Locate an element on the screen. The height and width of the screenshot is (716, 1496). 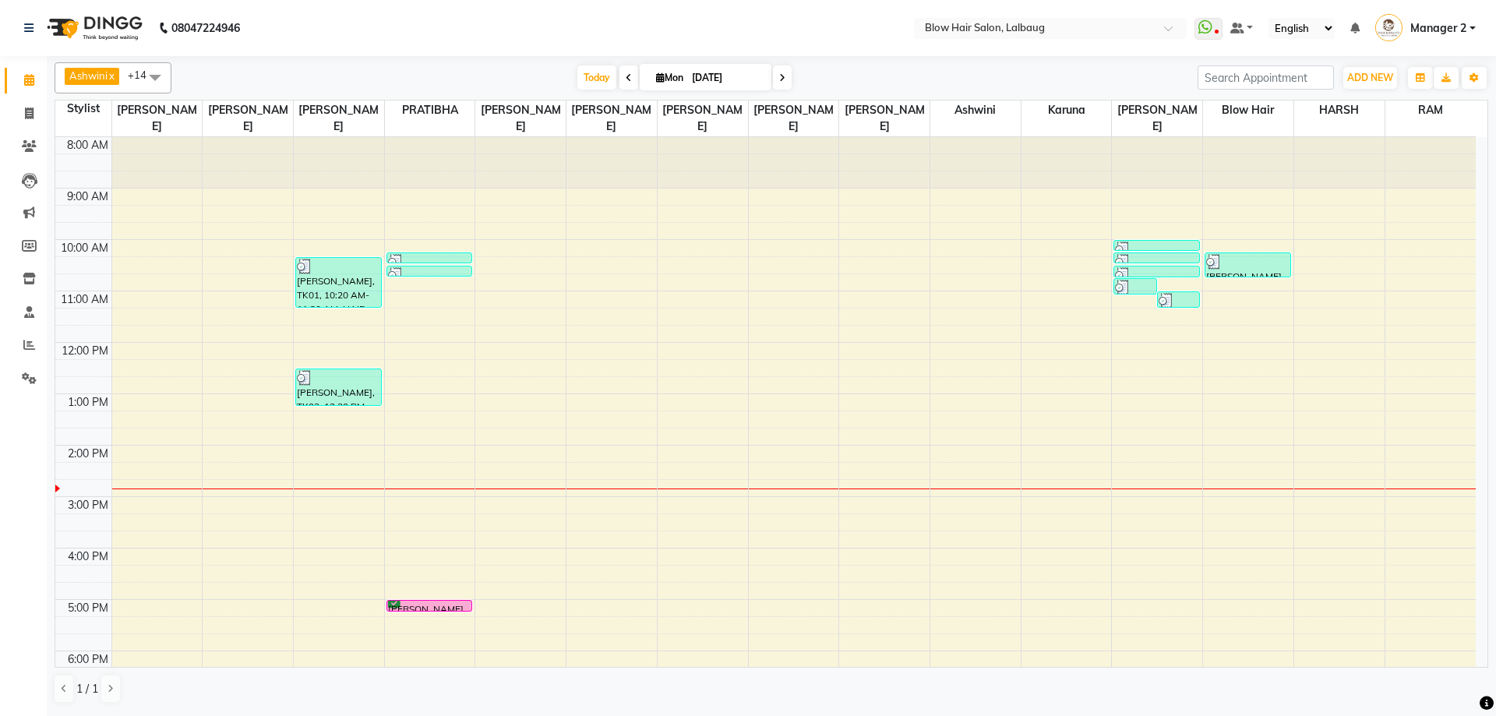
input: Search Appointment is located at coordinates (1265, 77).